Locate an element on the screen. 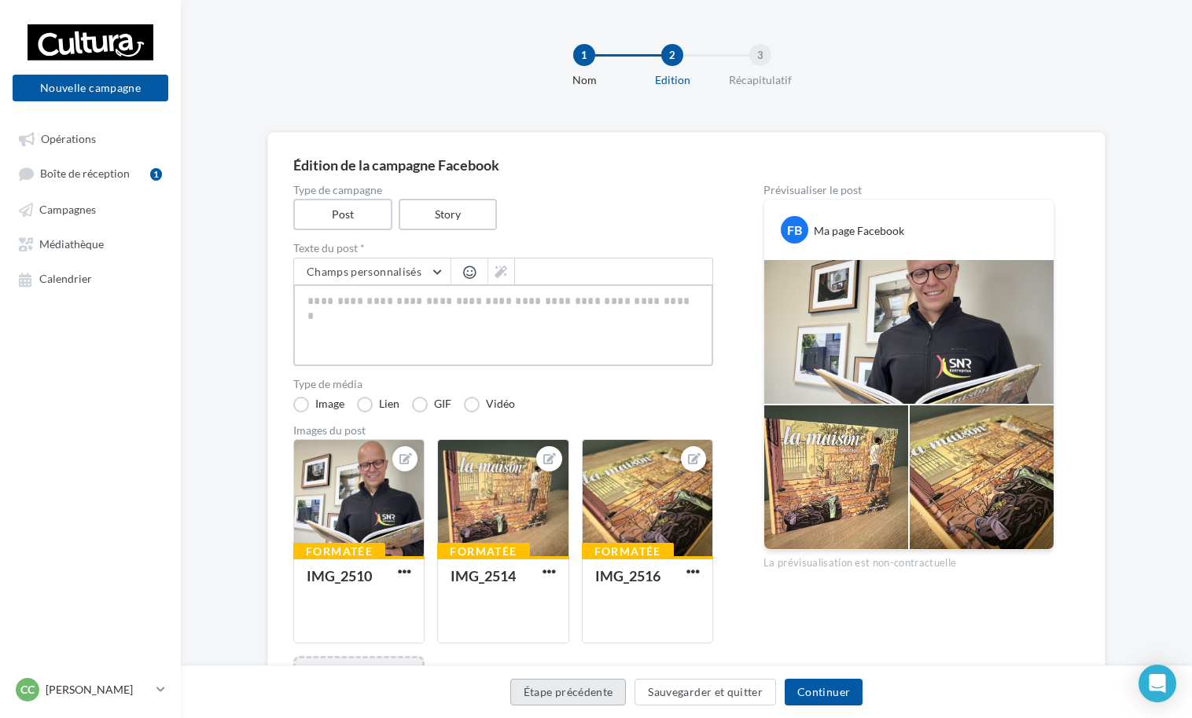  span: Boîte de réception is located at coordinates (85, 174).